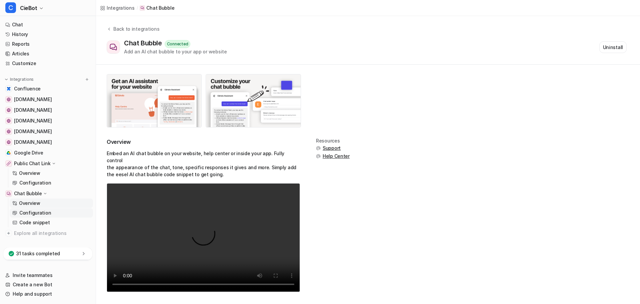 The height and width of the screenshot is (304, 640). What do you see at coordinates (9, 131) in the screenshot?
I see `img: ciemetric.com` at bounding box center [9, 131].